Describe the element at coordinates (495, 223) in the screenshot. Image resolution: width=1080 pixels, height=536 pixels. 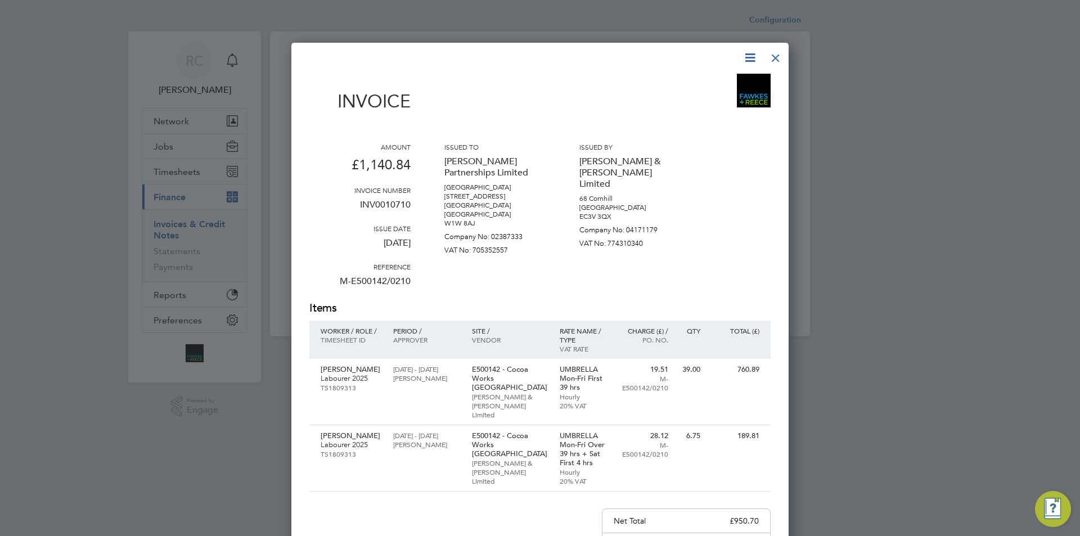
I see `p: W1W 8AJ` at that location.